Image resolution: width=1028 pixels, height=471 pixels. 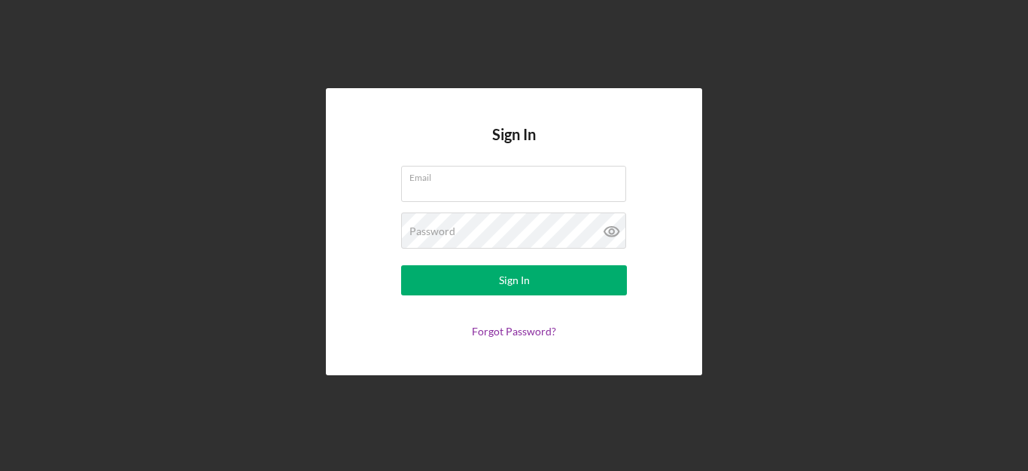 I want to click on a: Forgot Password?, so click(x=514, y=330).